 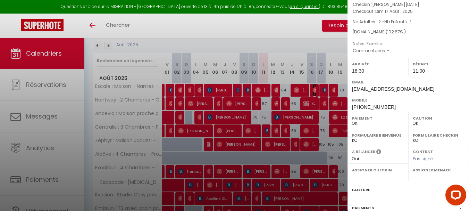 I want to click on span: Dim 17 Août . 2025, so click(x=394, y=11).